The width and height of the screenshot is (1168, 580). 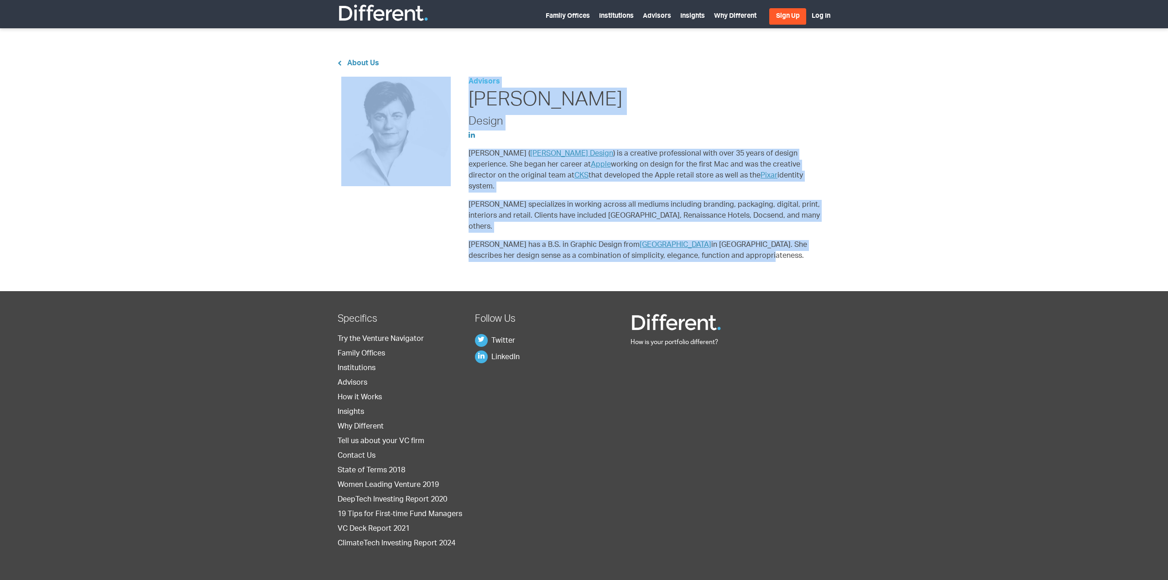 I want to click on a: About Us, so click(x=358, y=64).